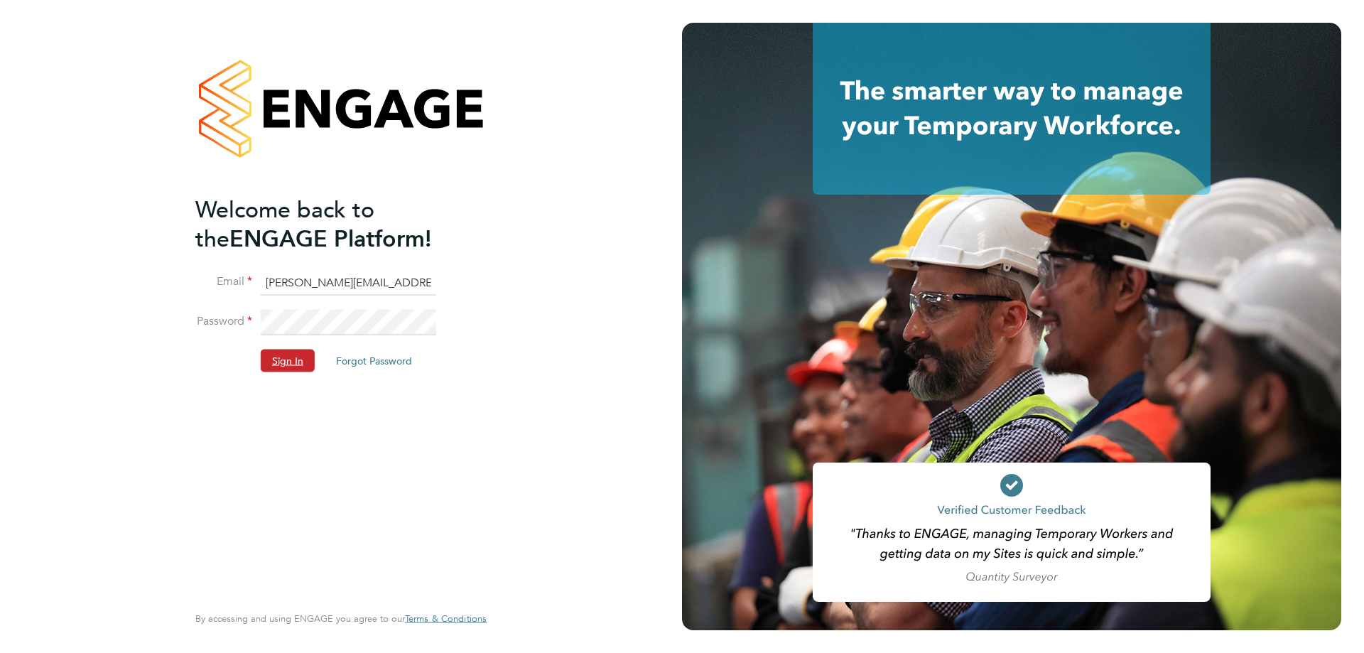  What do you see at coordinates (446, 619) in the screenshot?
I see `a: Terms & Conditions` at bounding box center [446, 619].